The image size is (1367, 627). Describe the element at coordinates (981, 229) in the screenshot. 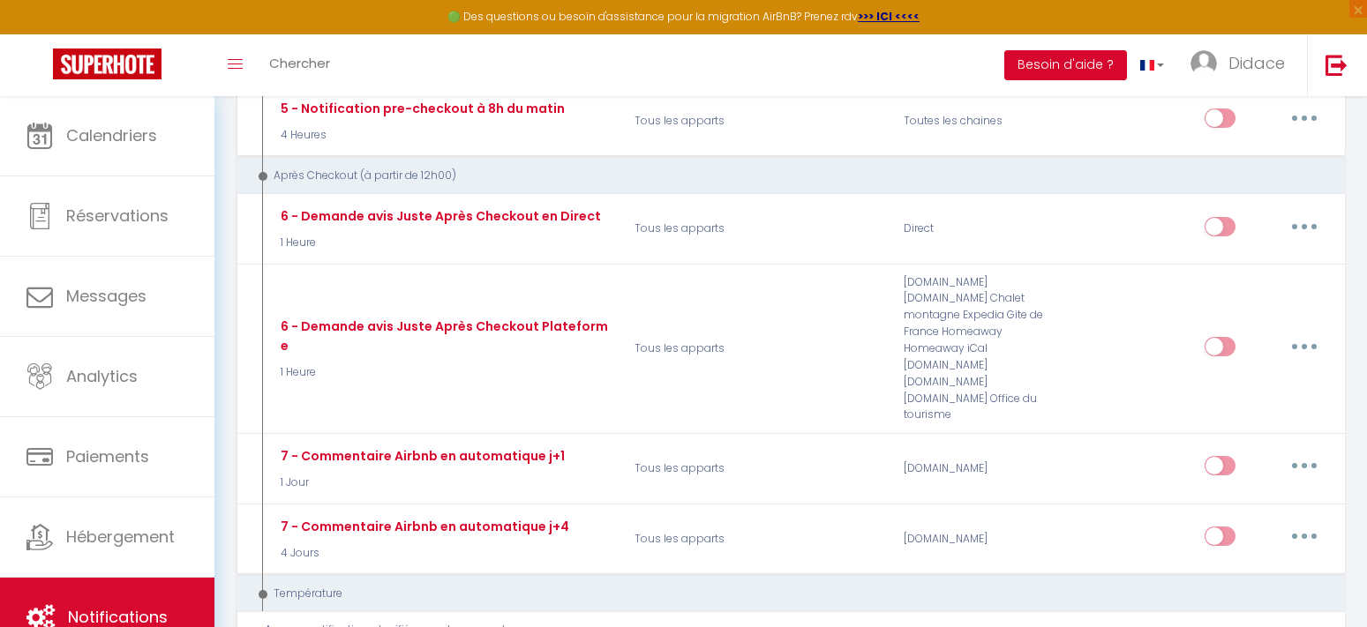

I see `div: Direct` at that location.